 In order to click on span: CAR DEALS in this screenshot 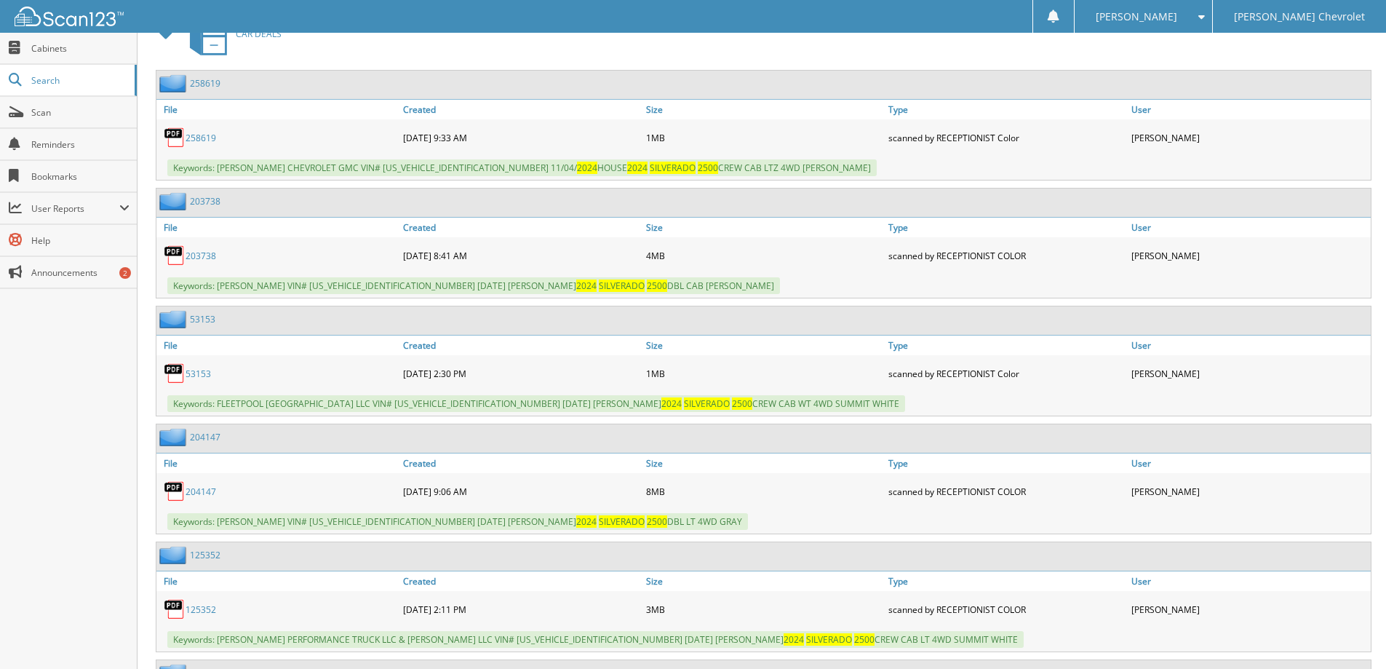, I will do `click(258, 33)`.